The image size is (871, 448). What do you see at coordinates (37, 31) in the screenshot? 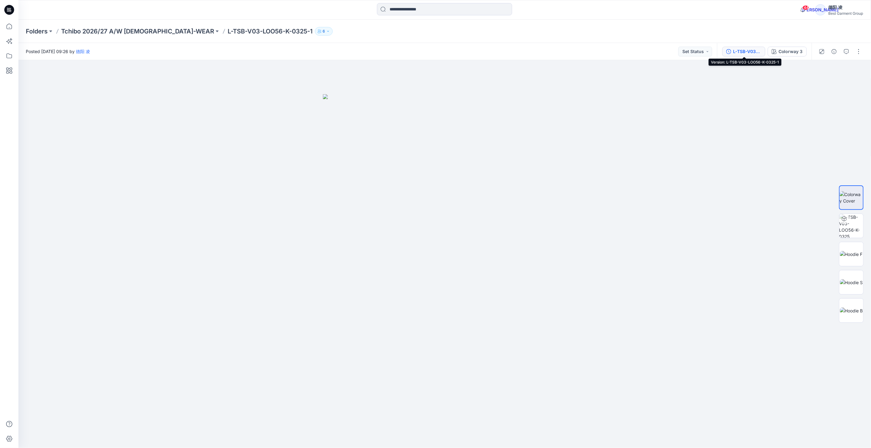
I see `p: Folders` at bounding box center [37, 31].